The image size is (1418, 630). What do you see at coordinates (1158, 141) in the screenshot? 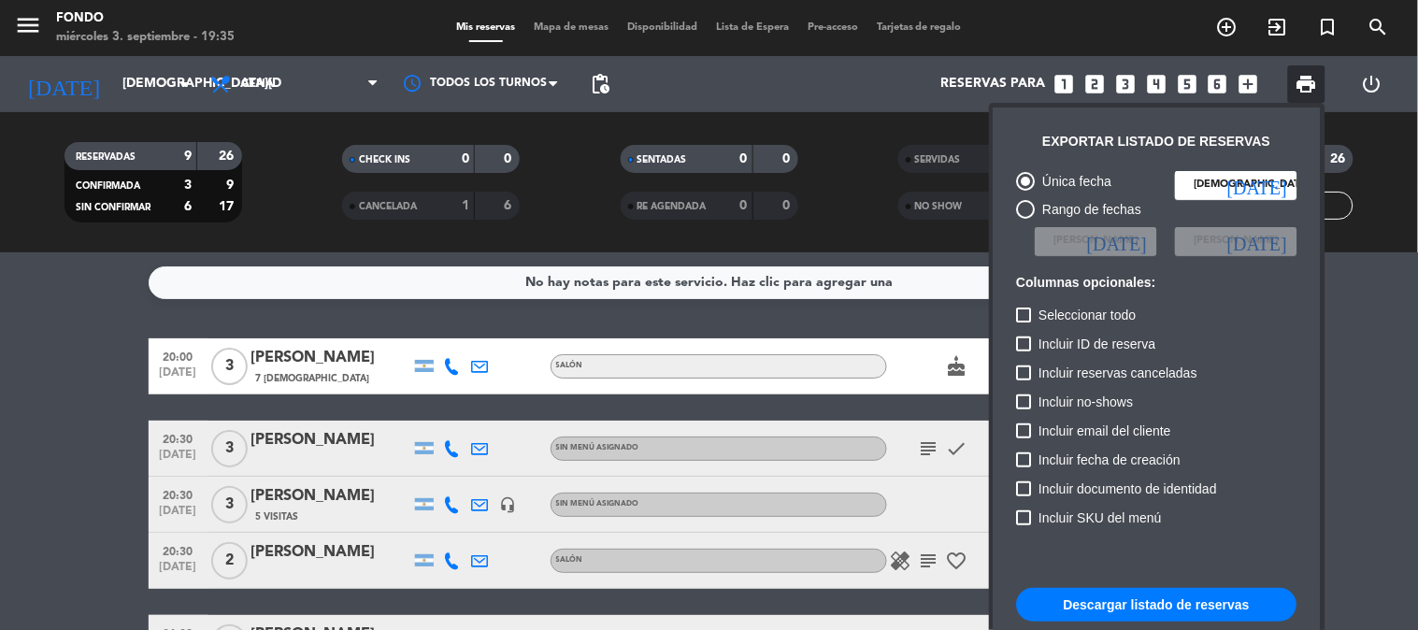
I see `div: Exportar listado de reservas` at bounding box center [1158, 141].